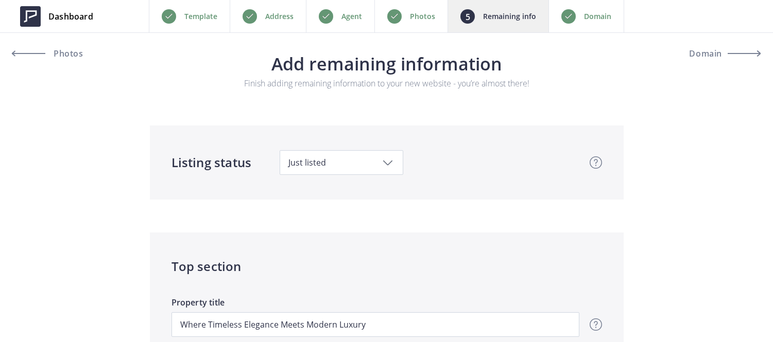 The image size is (773, 342). I want to click on input: A location unlike any other, so click(375, 325).